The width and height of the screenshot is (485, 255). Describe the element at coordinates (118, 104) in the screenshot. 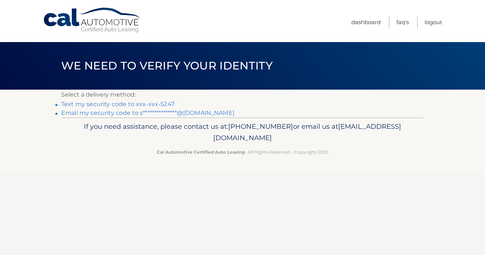

I see `a: Text my security code to xxx-xxx-5247` at that location.